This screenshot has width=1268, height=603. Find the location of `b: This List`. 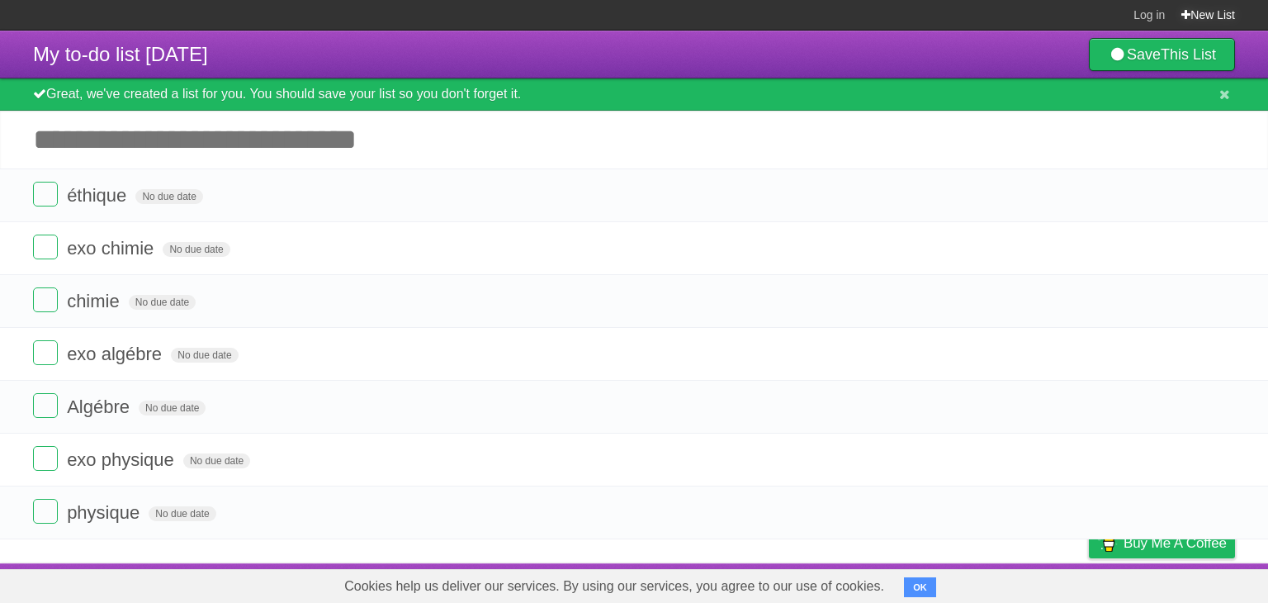

b: This List is located at coordinates (1188, 54).